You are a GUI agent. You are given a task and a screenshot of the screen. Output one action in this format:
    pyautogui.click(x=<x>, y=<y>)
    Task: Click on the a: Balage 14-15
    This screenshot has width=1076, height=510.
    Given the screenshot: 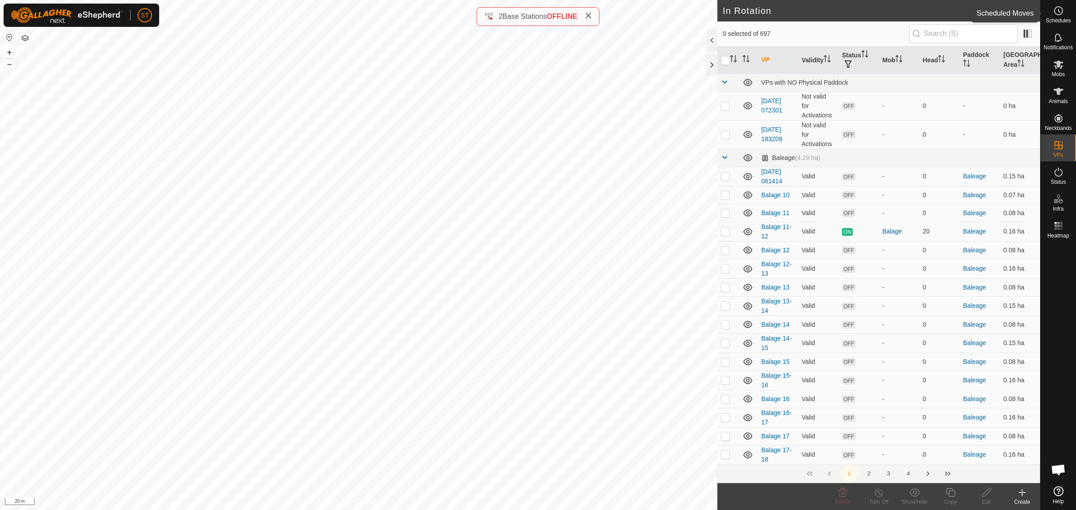 What is the action you would take?
    pyautogui.click(x=776, y=343)
    